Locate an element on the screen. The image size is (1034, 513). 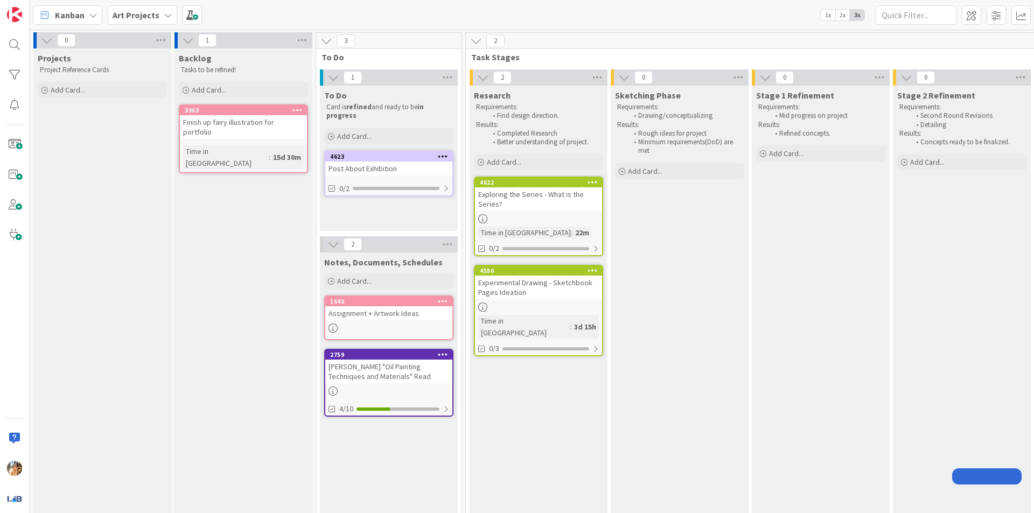
span: Kanban is located at coordinates (69, 15).